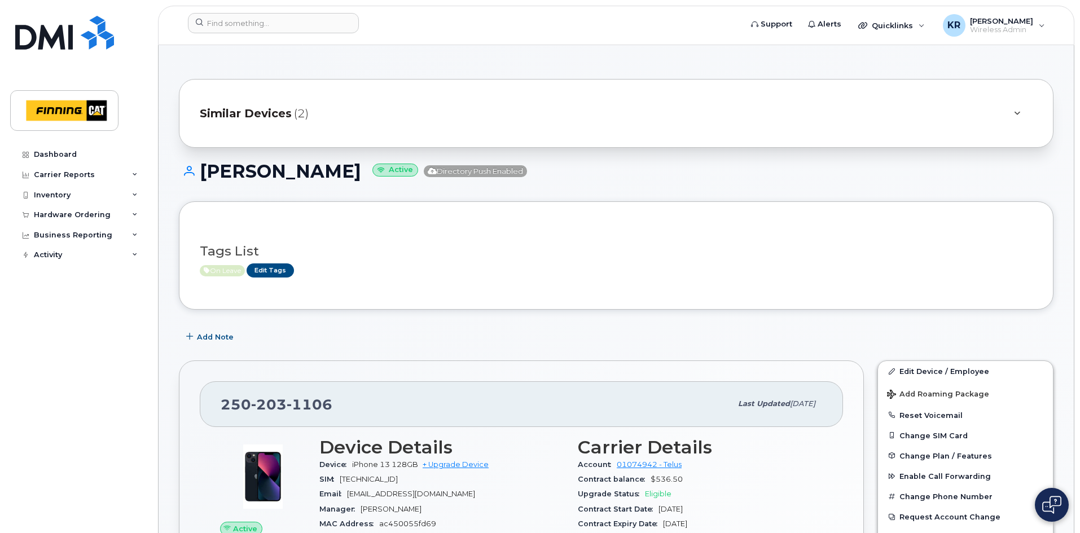 The width and height of the screenshot is (1080, 533). I want to click on button: Add Note, so click(211, 337).